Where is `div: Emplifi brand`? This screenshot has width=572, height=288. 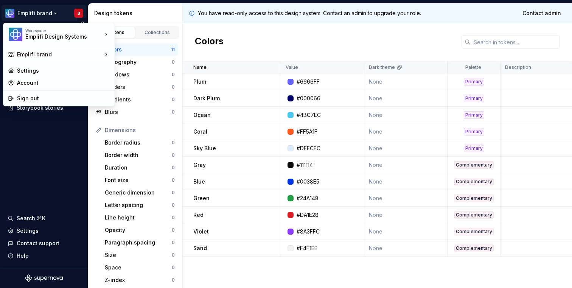
div: Emplifi brand is located at coordinates (60, 54).